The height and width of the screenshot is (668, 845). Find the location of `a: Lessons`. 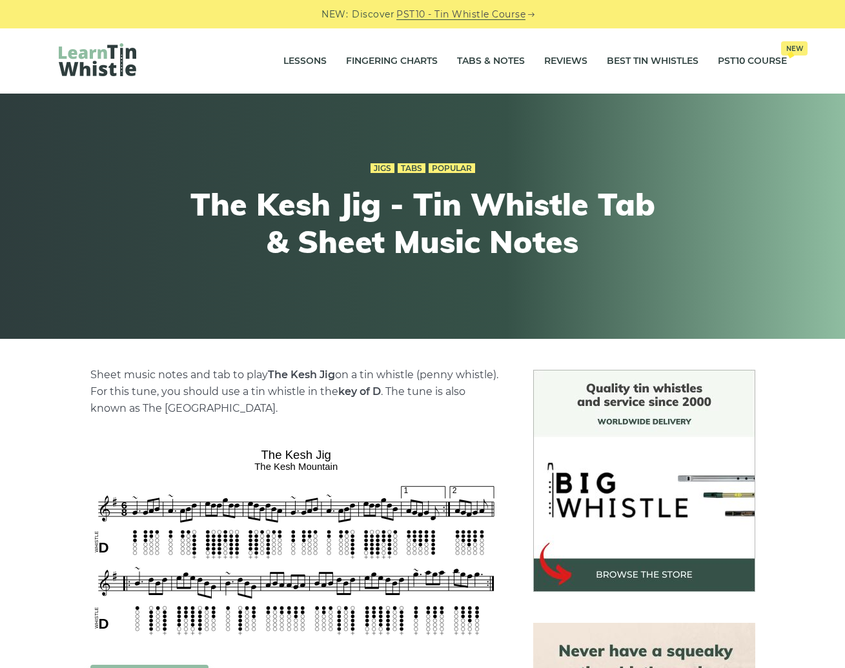

a: Lessons is located at coordinates (305, 61).